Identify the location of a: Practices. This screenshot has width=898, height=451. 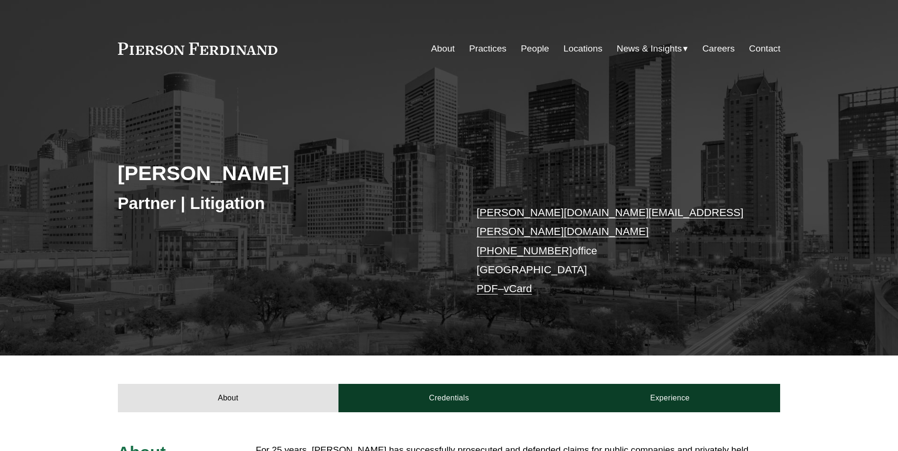
(487, 49).